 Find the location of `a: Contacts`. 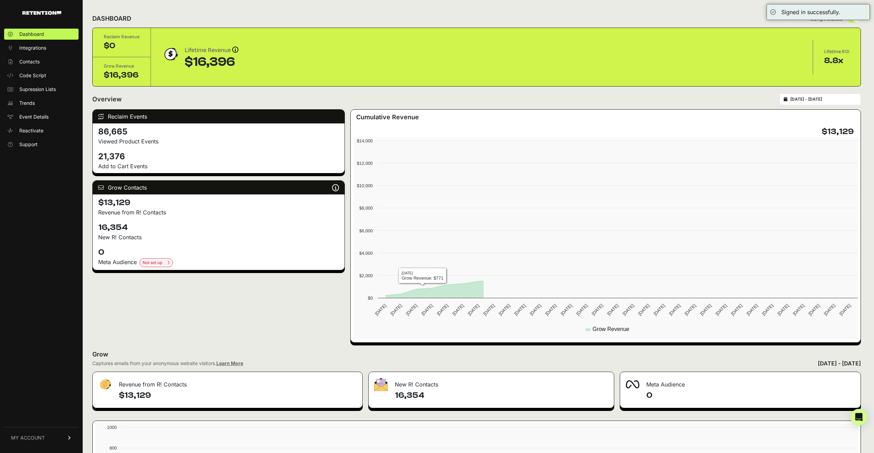

a: Contacts is located at coordinates (41, 62).